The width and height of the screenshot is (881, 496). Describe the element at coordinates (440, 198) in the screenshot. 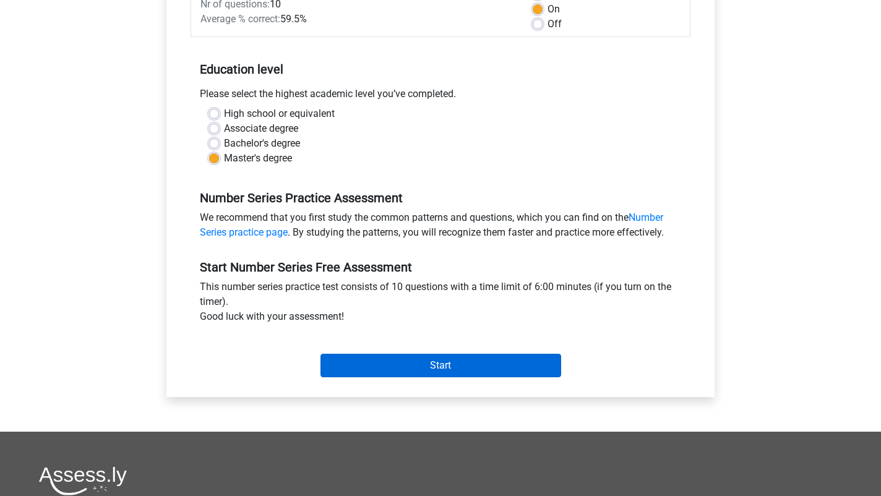

I see `h5: Number Series Practice Assessment` at that location.